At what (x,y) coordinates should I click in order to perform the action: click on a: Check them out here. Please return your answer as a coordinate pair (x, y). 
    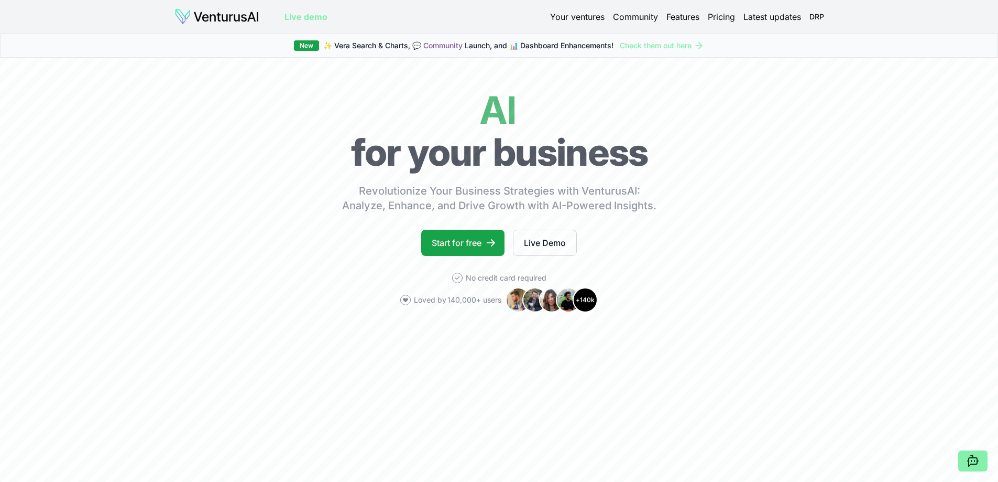
    Looking at the image, I should click on (662, 46).